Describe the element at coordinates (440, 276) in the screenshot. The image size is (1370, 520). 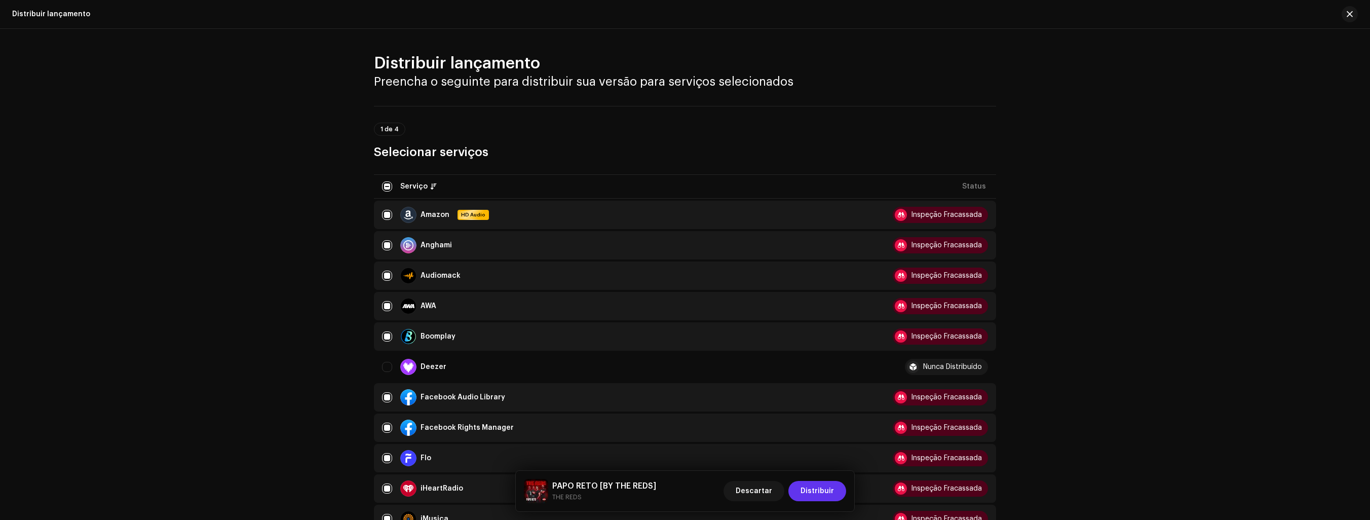
I see `div: Audiomack` at that location.